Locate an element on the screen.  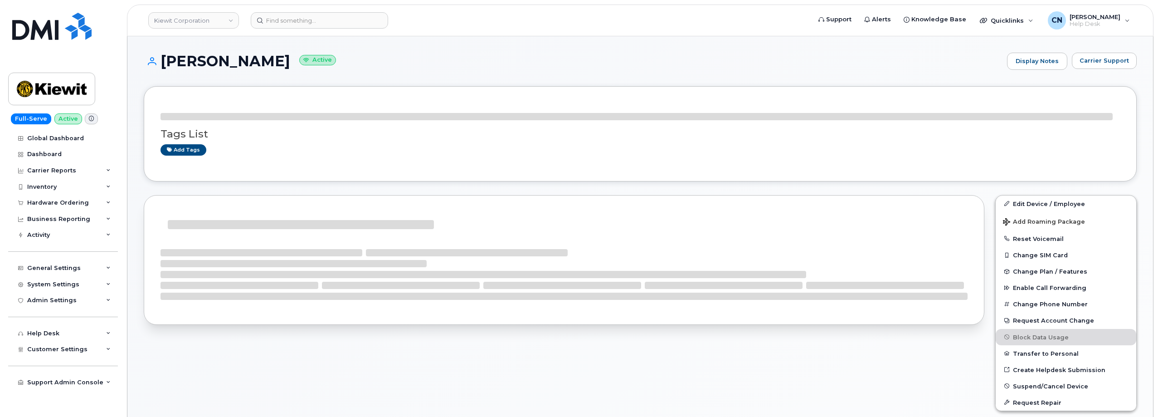
button: Carrier Support is located at coordinates (1104, 61).